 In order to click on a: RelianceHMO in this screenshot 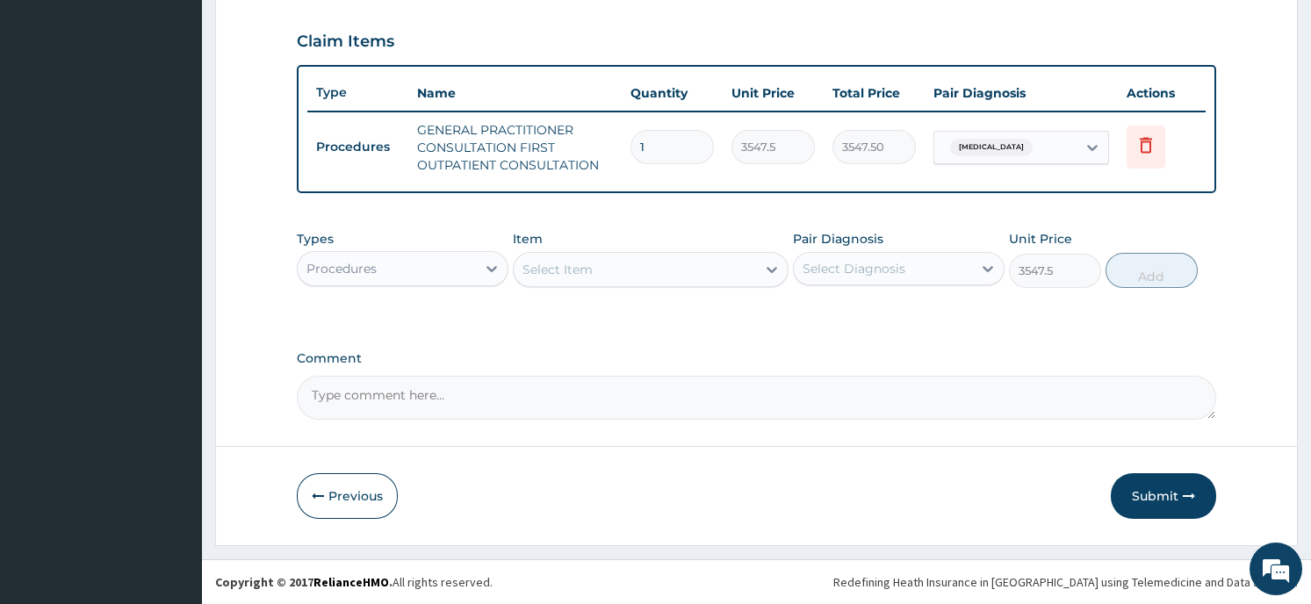, I will do `click(351, 582)`.